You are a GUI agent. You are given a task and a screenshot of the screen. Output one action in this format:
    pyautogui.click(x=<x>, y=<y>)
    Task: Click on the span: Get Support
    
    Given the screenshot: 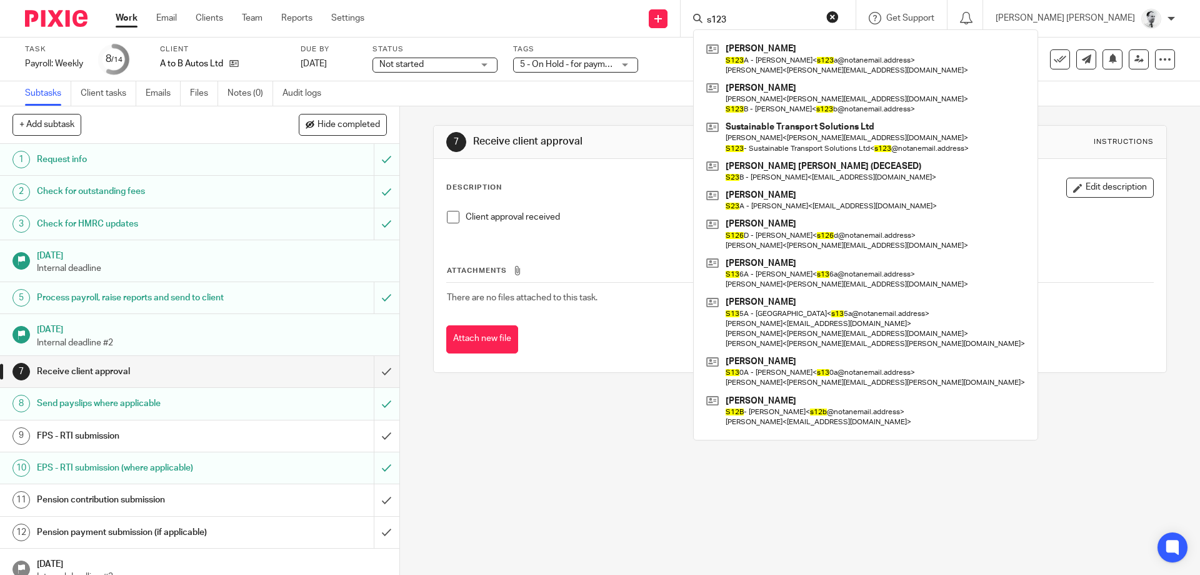 What is the action you would take?
    pyautogui.click(x=910, y=18)
    